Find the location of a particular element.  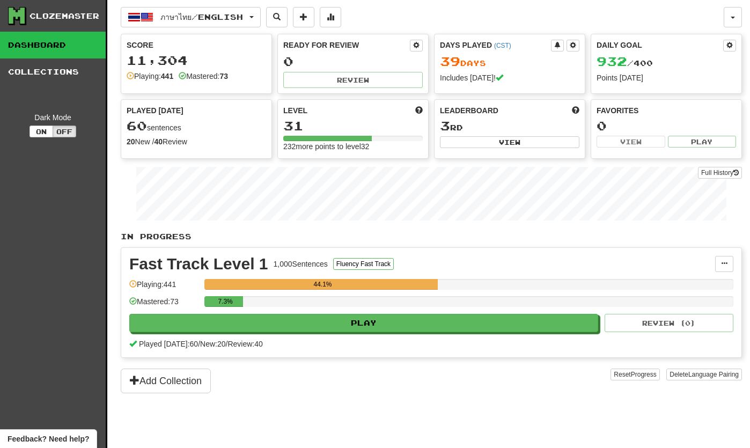

button: ภาษาไทย/English is located at coordinates (190, 17).